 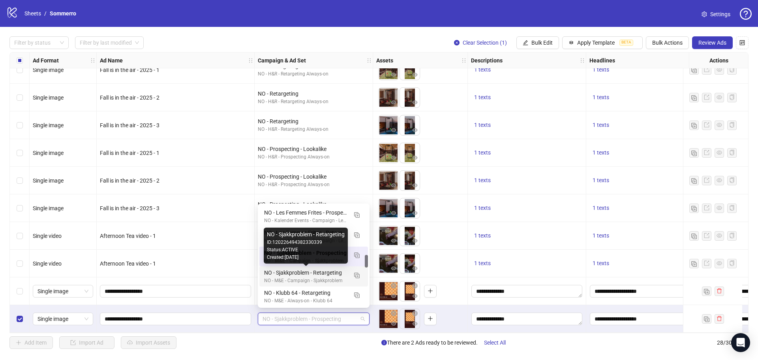 What do you see at coordinates (431, 291) in the screenshot?
I see `button: Add` at bounding box center [431, 291].